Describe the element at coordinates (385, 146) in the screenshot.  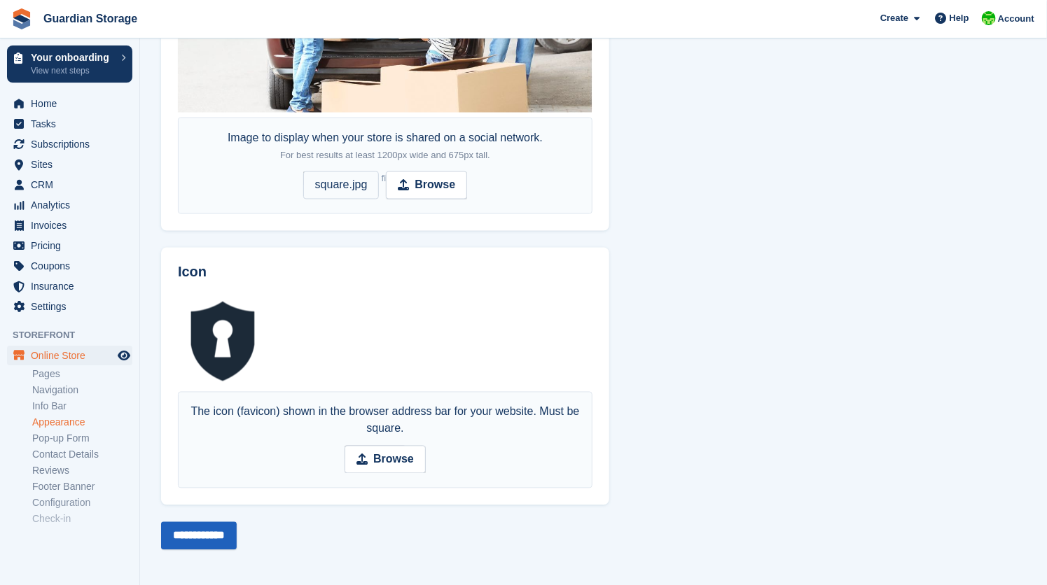
I see `div: Image to display when your store is shared on a social network.` at that location.